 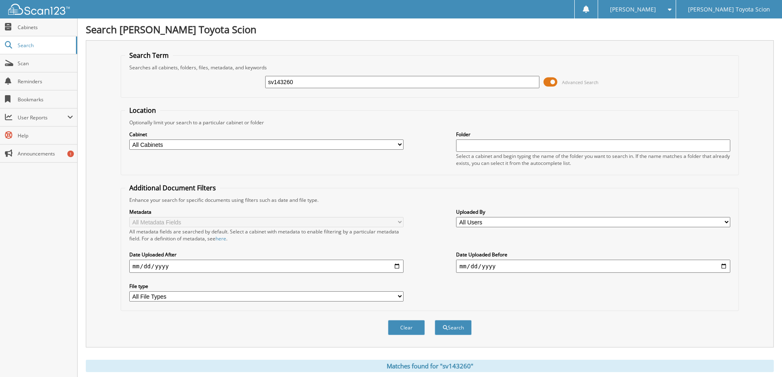 What do you see at coordinates (266, 134) in the screenshot?
I see `label: Cabinet` at bounding box center [266, 134].